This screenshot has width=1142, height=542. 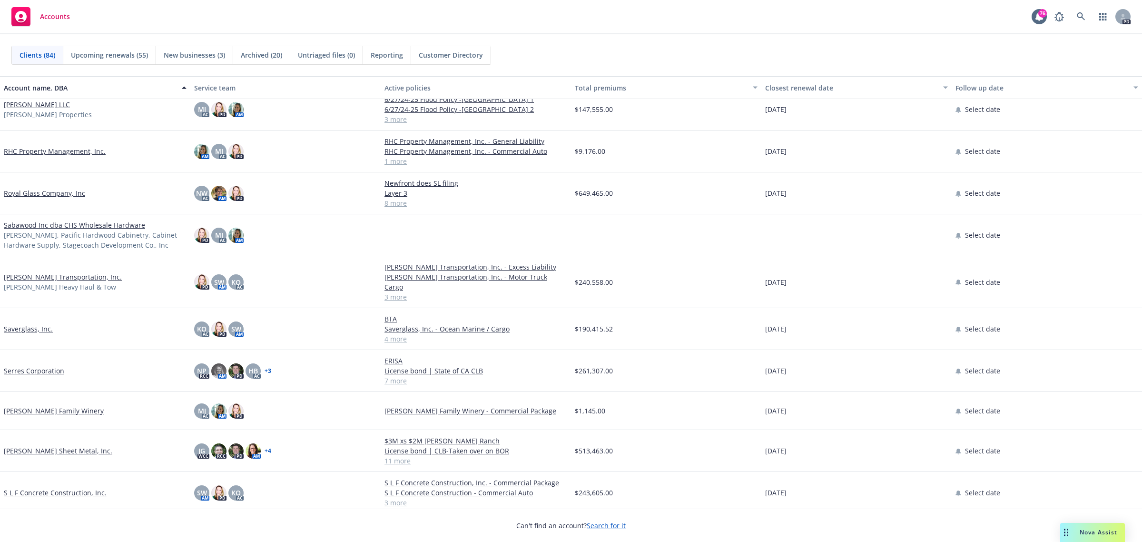 What do you see at coordinates (202, 193) in the screenshot?
I see `span: NW` at bounding box center [202, 193].